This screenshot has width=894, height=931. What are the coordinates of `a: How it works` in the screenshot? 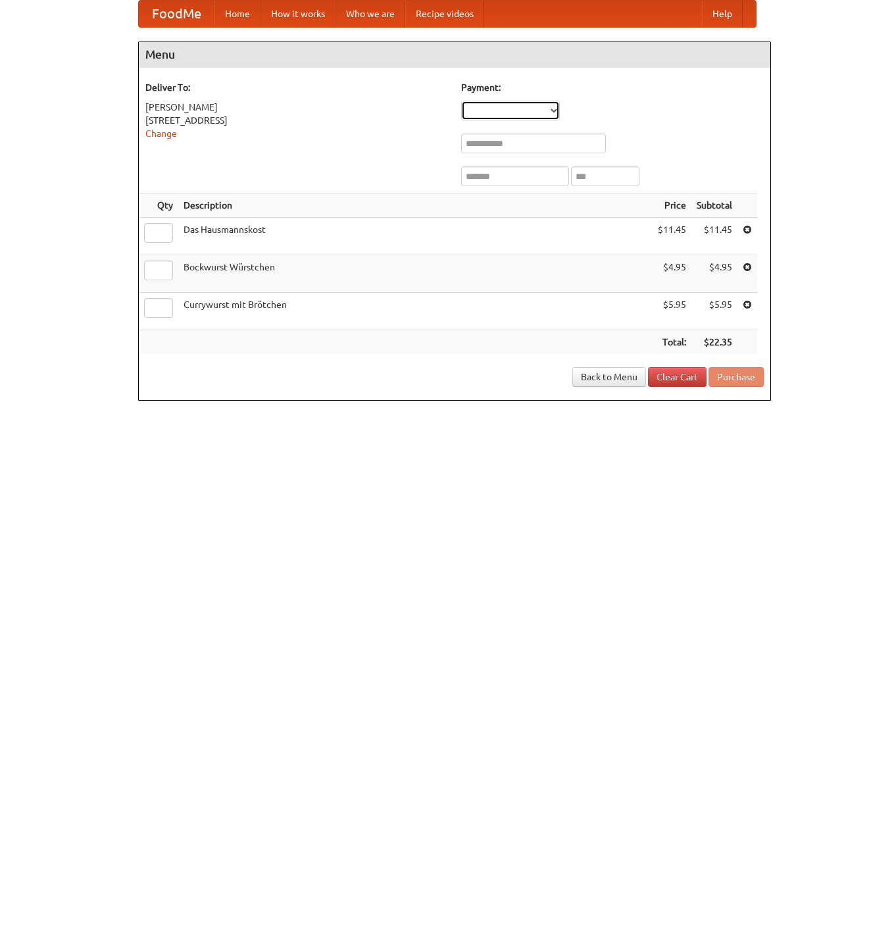 It's located at (298, 14).